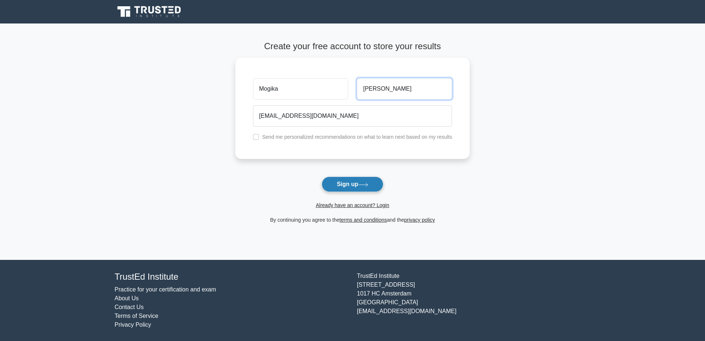 This screenshot has width=705, height=341. What do you see at coordinates (165, 289) in the screenshot?
I see `a: Practice for your certification and exam` at bounding box center [165, 289].